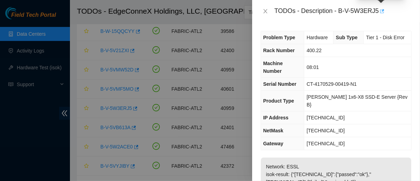 The height and width of the screenshot is (181, 420). I want to click on span: Gateway, so click(273, 143).